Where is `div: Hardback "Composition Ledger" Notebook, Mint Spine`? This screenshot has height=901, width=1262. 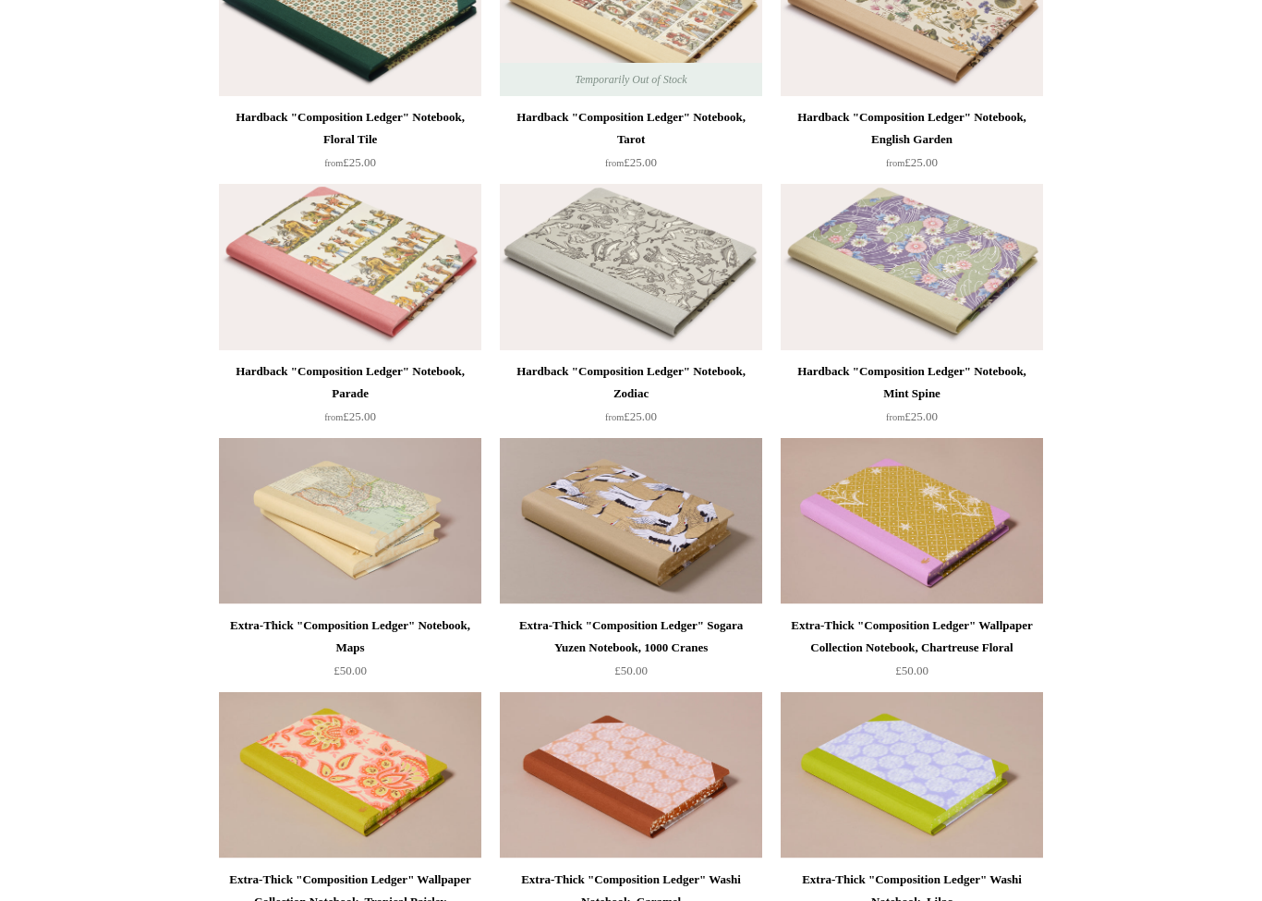
div: Hardback "Composition Ledger" Notebook, Mint Spine is located at coordinates (912, 383).